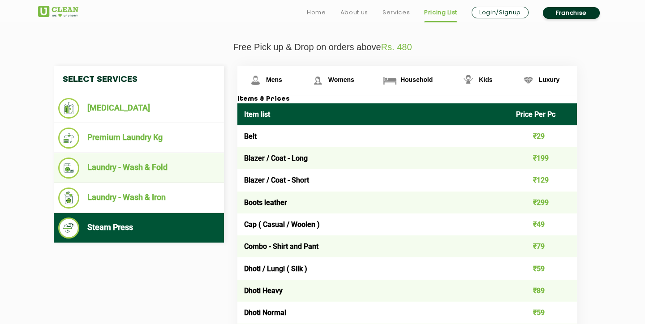 The height and width of the screenshot is (324, 645). What do you see at coordinates (373, 158) in the screenshot?
I see `td: Blazer / Coat - Long` at bounding box center [373, 158].